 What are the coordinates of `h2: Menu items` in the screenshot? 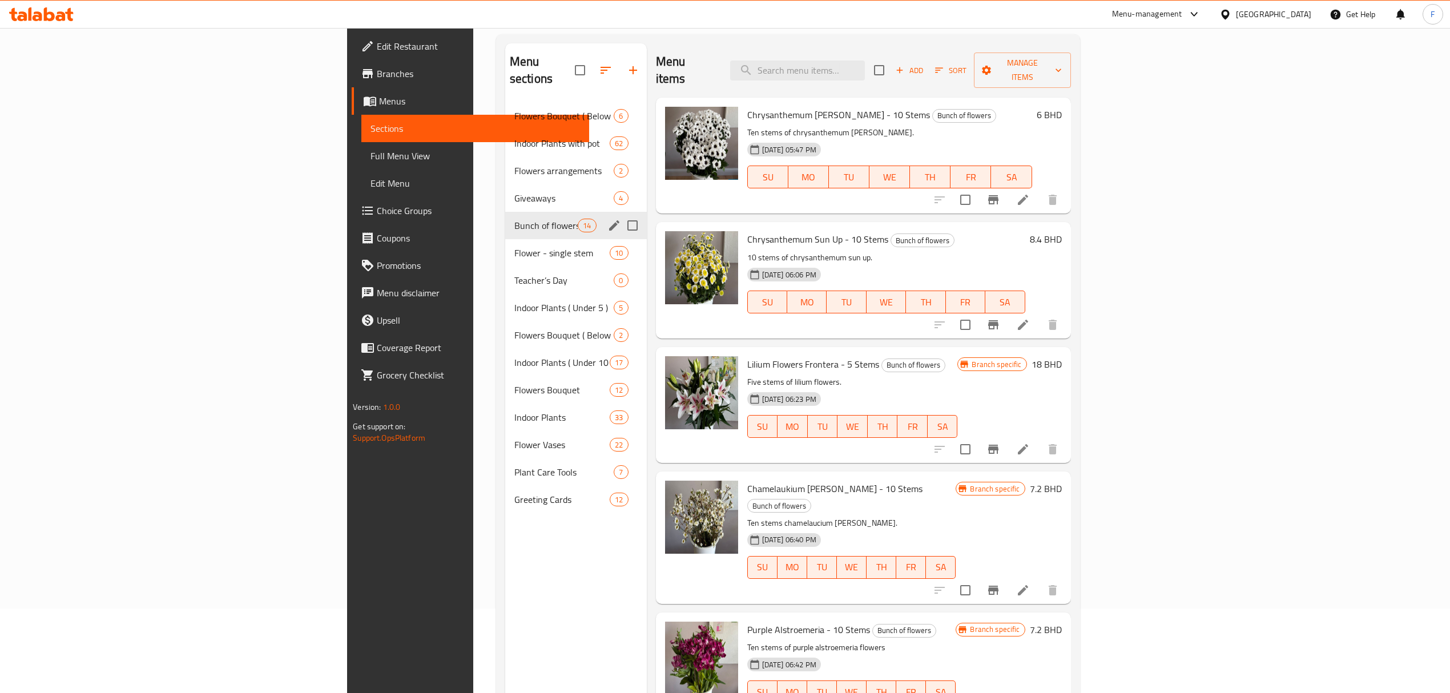 It's located at (686, 70).